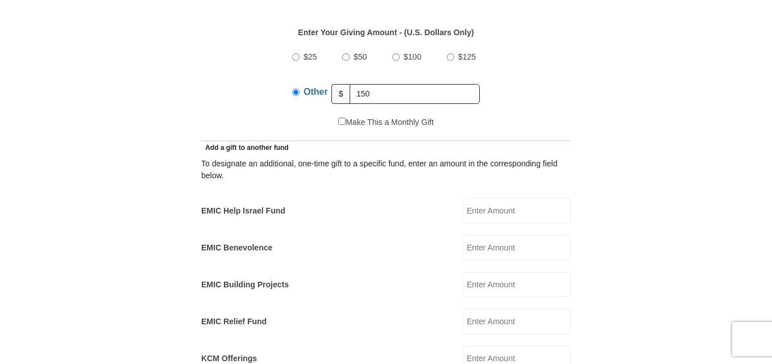  I want to click on input: Make This a Monthly Gift, so click(342, 121).